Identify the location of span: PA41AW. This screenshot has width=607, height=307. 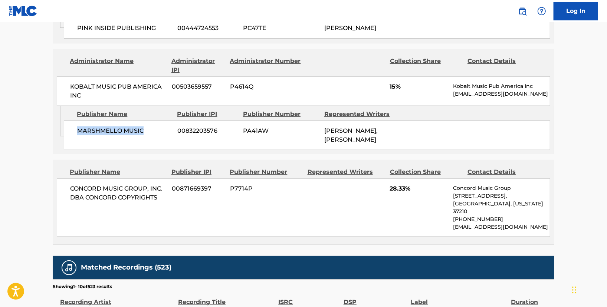
(281, 131).